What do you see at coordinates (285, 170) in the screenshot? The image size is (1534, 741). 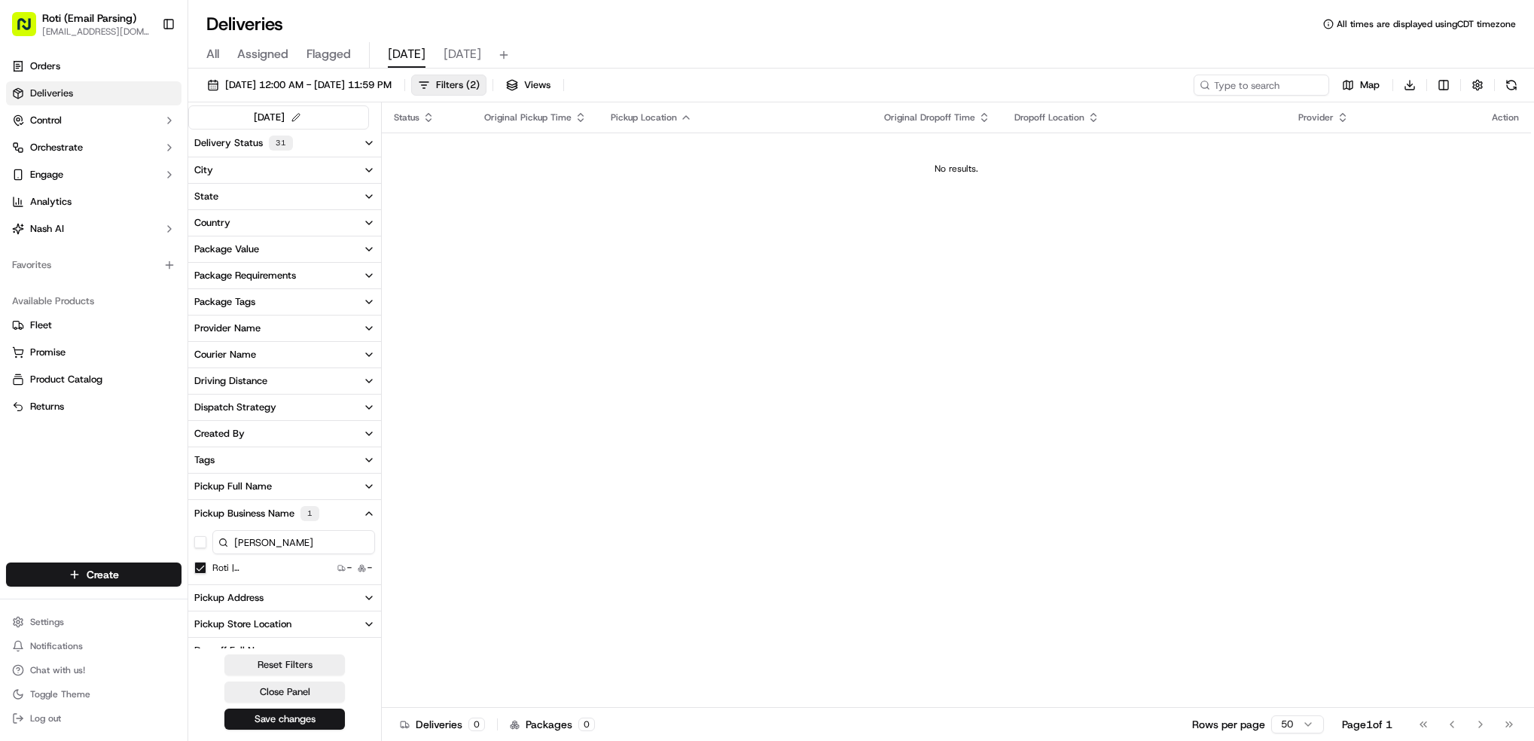 I see `button: City` at bounding box center [285, 170].